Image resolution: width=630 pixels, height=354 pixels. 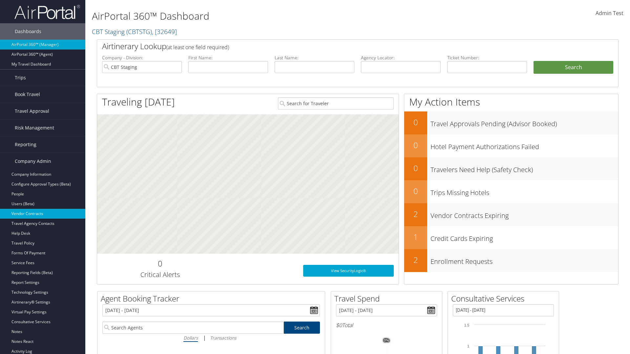 I want to click on h6: Total, so click(x=387, y=326).